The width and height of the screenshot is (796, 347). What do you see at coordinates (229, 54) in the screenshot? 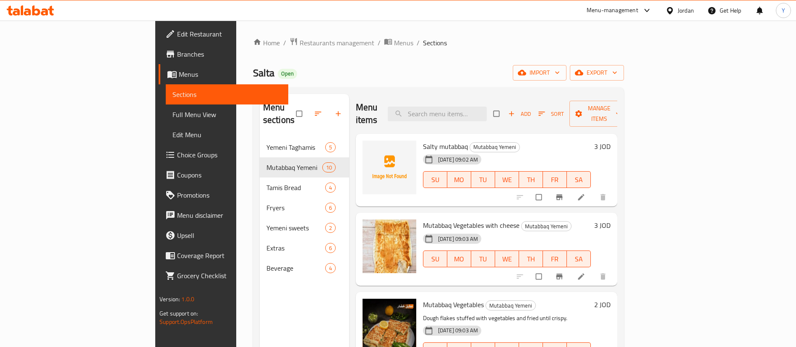
I see `span: Branches` at bounding box center [229, 54].